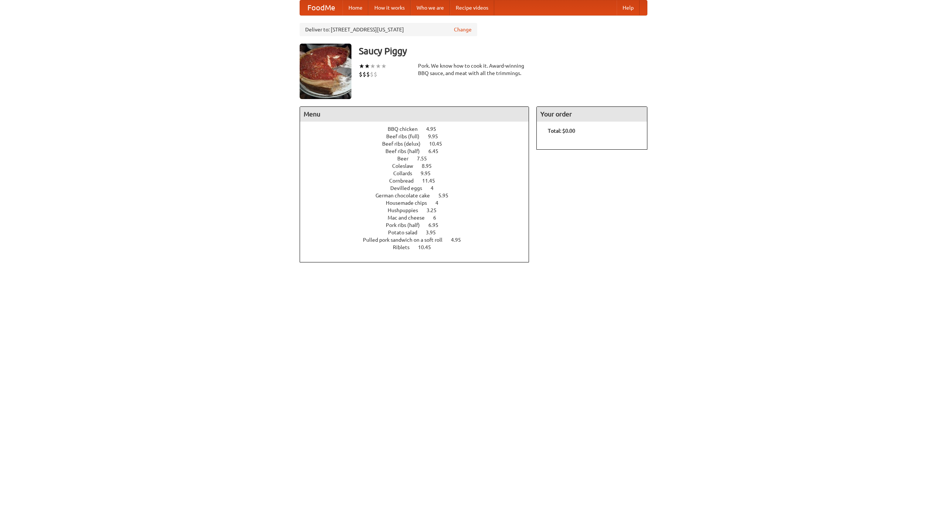 This screenshot has height=523, width=947. What do you see at coordinates (447, 196) in the screenshot?
I see `span: 5.95` at bounding box center [447, 196].